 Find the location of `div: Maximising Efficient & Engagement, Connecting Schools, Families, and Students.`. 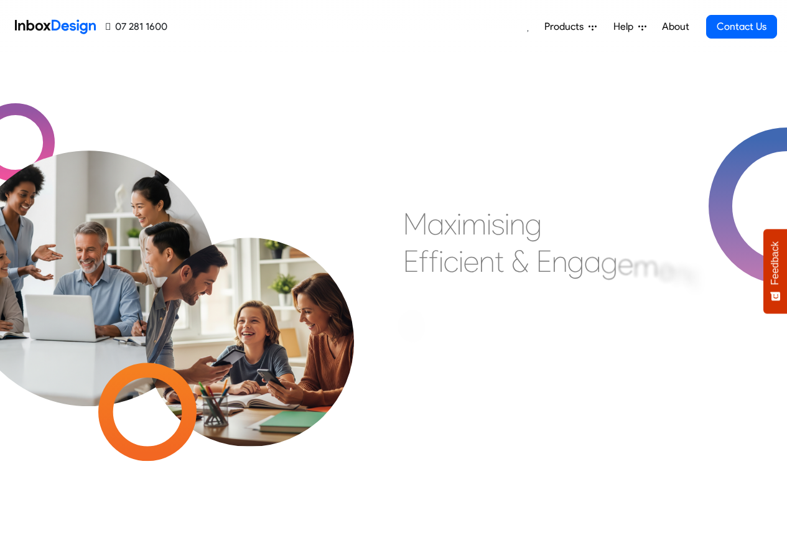

div: Maximising Efficient & Engagement, Connecting Schools, Families, and Students. is located at coordinates (554, 299).